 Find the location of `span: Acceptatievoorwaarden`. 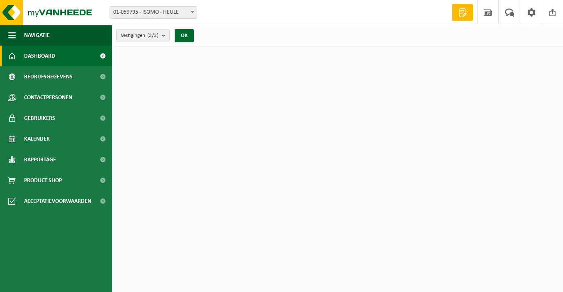

span: Acceptatievoorwaarden is located at coordinates (58, 201).